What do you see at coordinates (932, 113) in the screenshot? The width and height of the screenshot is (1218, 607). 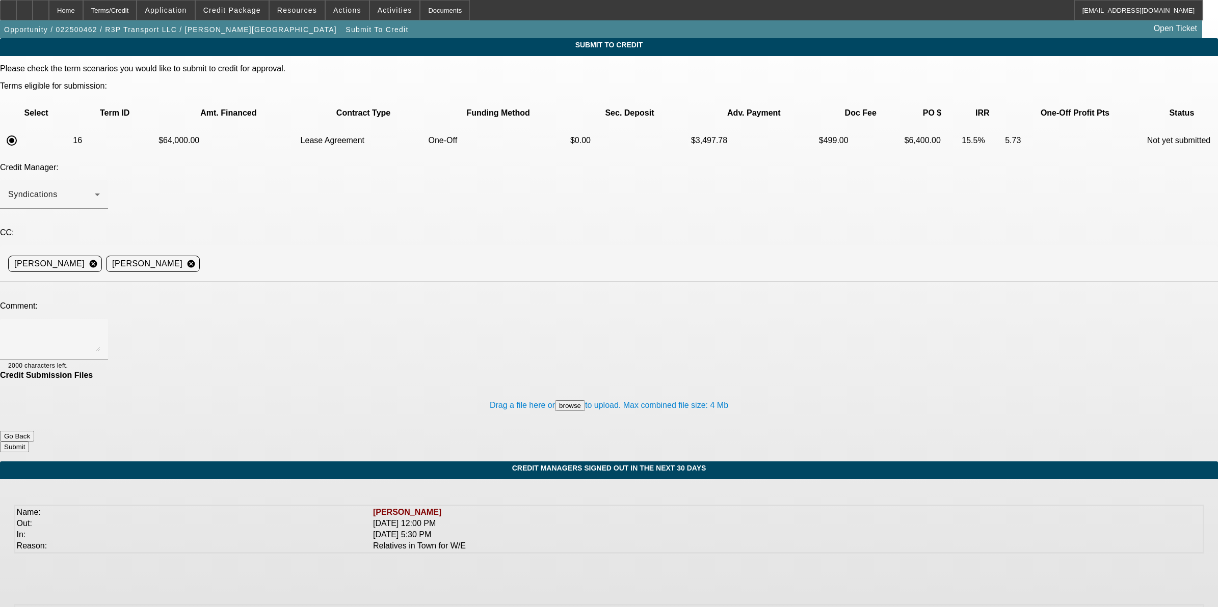 I see `p: PO $` at bounding box center [932, 113].